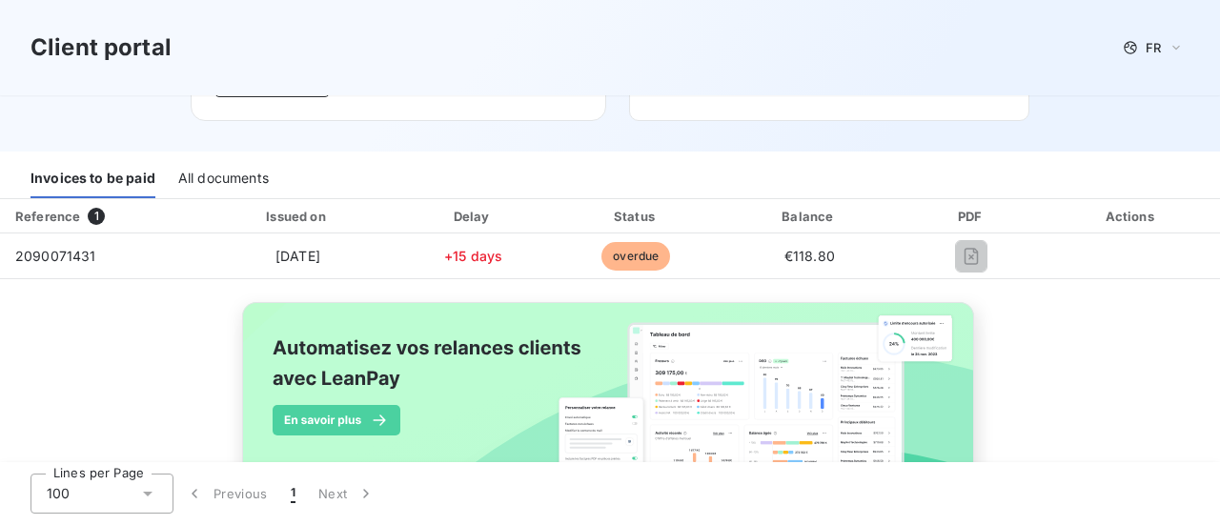 This screenshot has height=525, width=1220. Describe the element at coordinates (347, 494) in the screenshot. I see `button: Next` at that location.